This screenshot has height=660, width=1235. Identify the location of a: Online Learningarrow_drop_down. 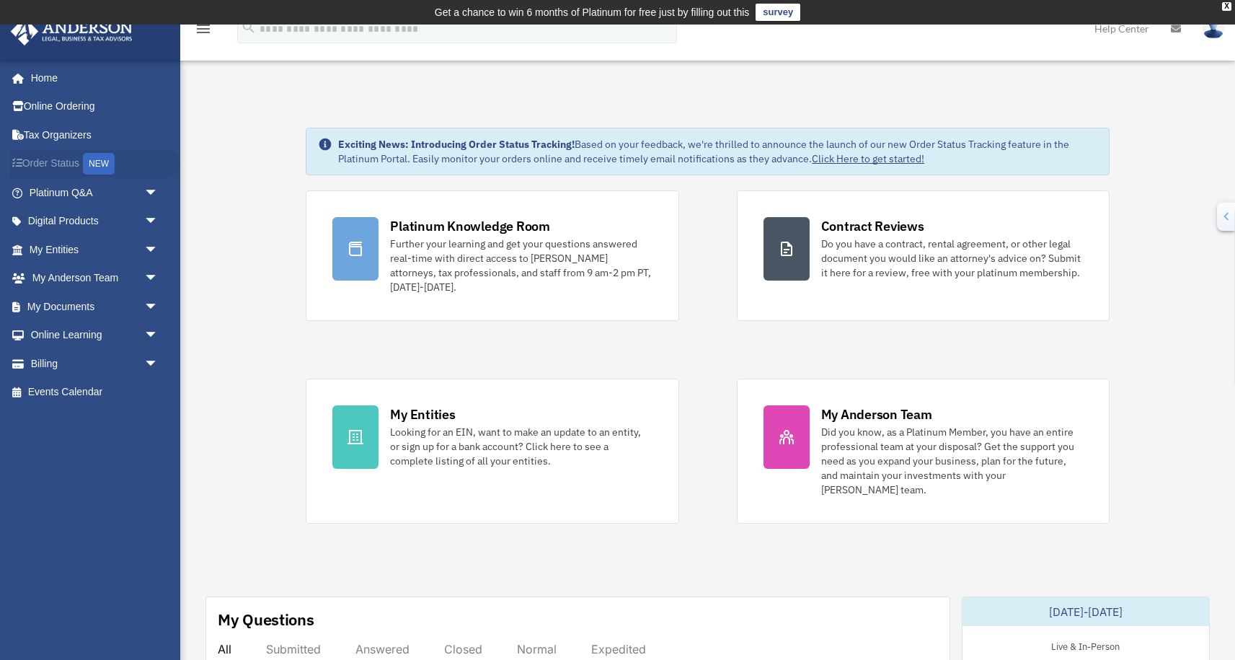
(95, 335).